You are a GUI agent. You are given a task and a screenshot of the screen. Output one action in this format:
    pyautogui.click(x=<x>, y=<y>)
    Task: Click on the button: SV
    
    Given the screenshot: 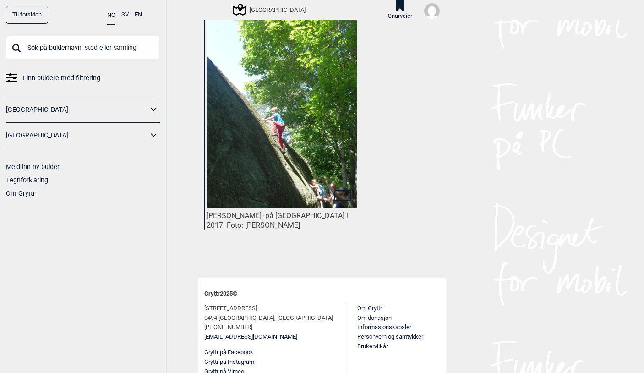 What is the action you would take?
    pyautogui.click(x=125, y=15)
    